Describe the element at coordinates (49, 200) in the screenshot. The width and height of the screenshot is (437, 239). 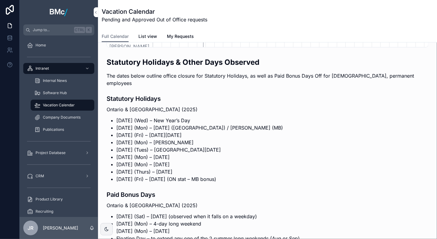
I see `span: Product Library` at that location.